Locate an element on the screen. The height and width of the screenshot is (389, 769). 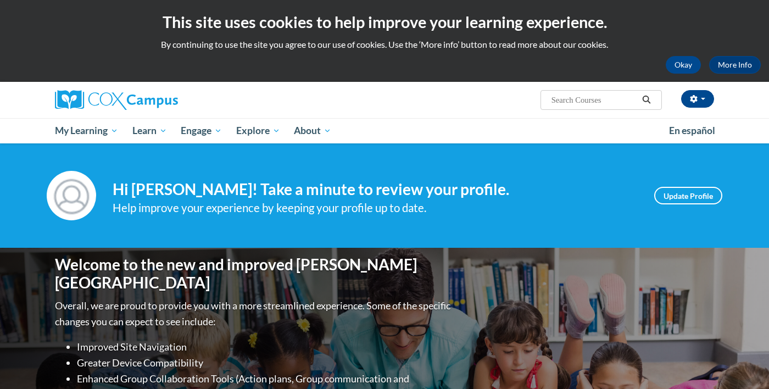
li: Improved Site Navigation is located at coordinates (265, 347).